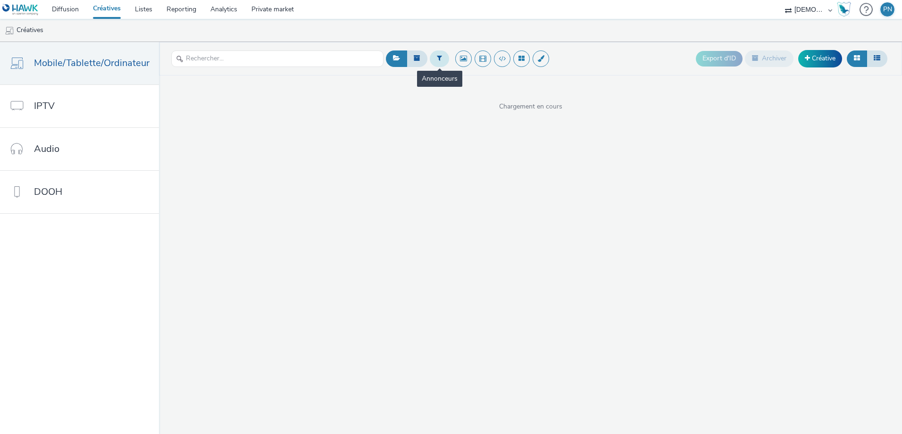 The width and height of the screenshot is (902, 434). I want to click on button: Archiver, so click(769, 58).